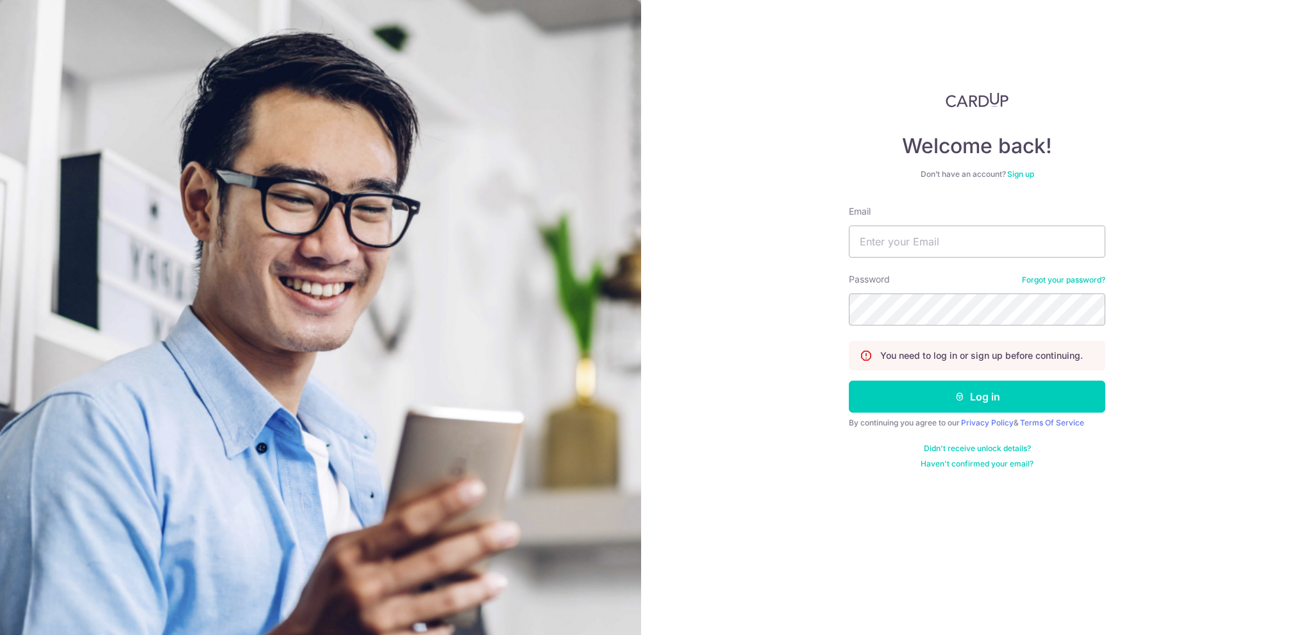 The height and width of the screenshot is (635, 1313). I want to click on a: Didn't receive unlock details?, so click(977, 449).